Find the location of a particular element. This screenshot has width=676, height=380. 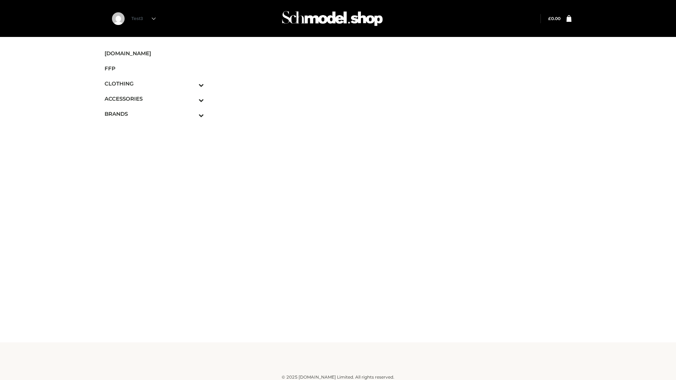

img: Schmodel Admin 964 is located at coordinates (333, 18).